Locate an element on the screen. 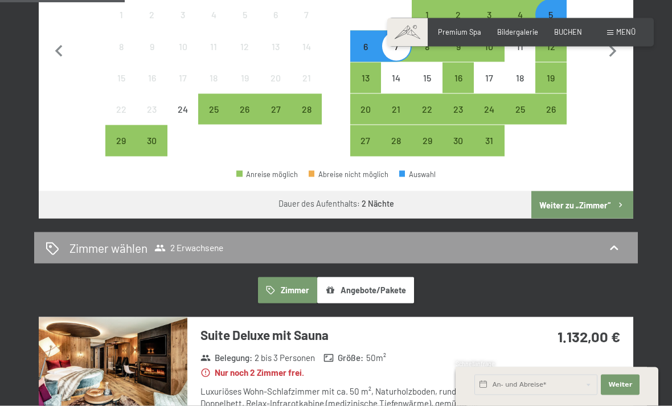  div: Tue Oct 07 2025 is located at coordinates (396, 46).